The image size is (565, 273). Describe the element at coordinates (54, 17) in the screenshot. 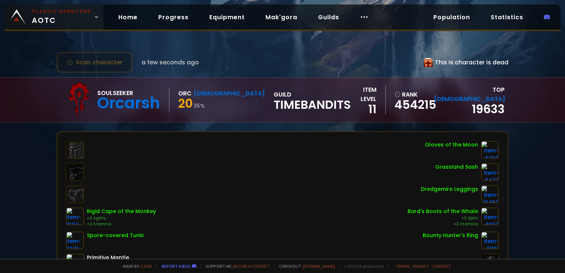

I see `a: Classic HardcoreAOTC` at that location.